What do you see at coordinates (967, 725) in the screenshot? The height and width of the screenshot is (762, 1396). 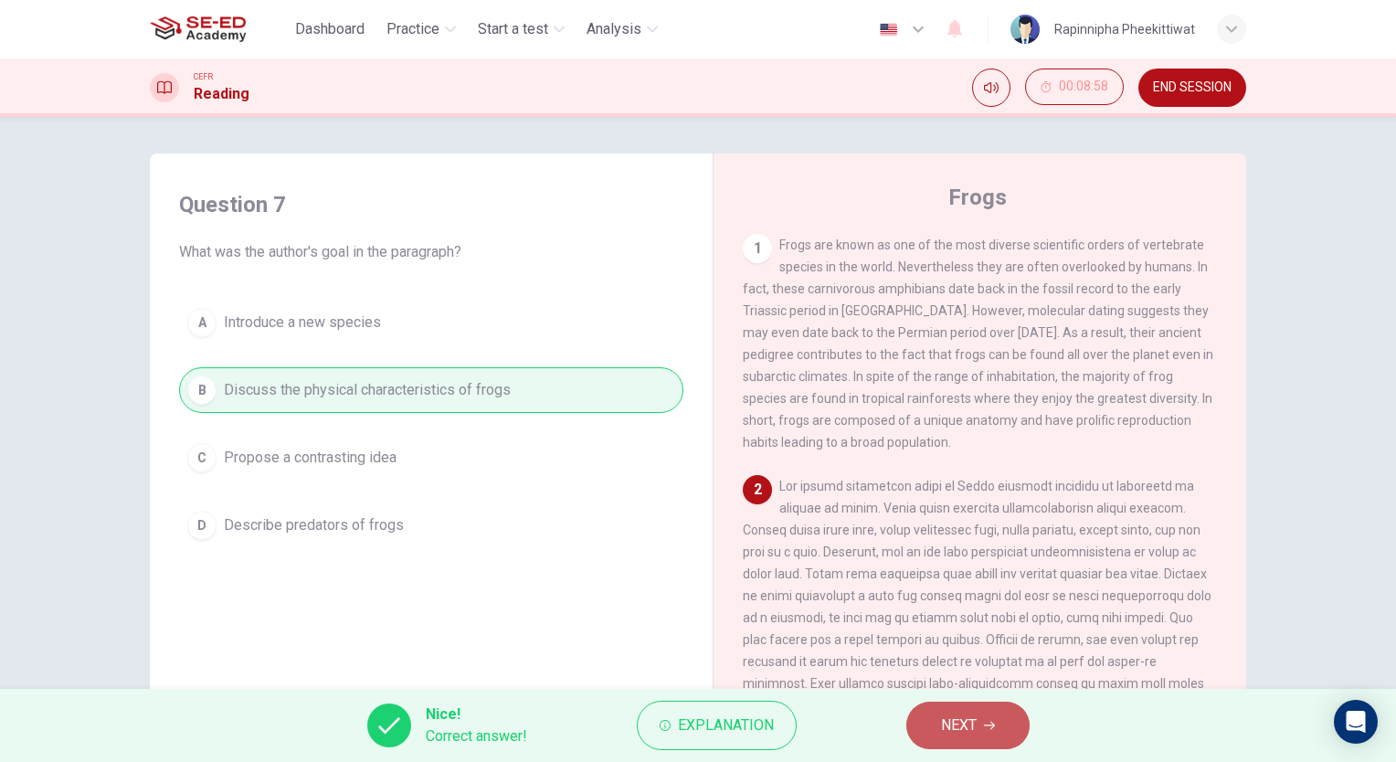 I see `button: NEXT` at bounding box center [967, 725].